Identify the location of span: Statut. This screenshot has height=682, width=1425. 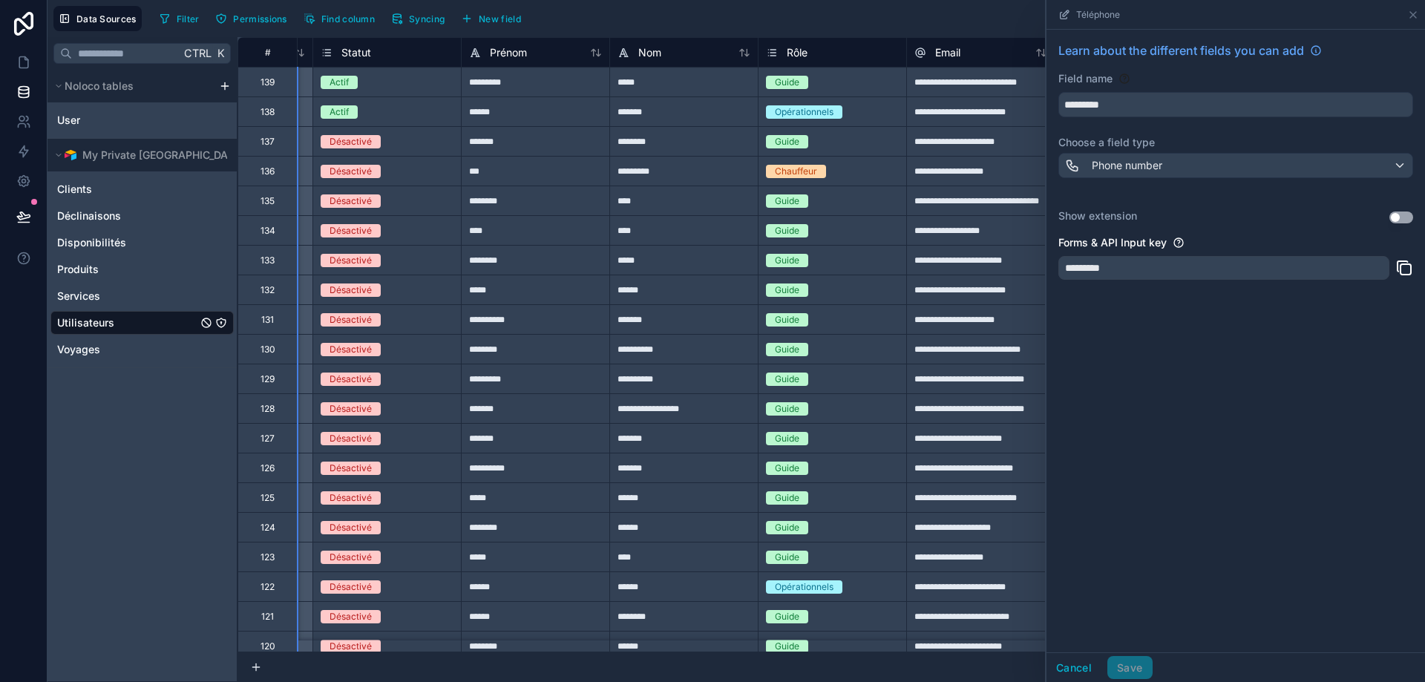
(356, 53).